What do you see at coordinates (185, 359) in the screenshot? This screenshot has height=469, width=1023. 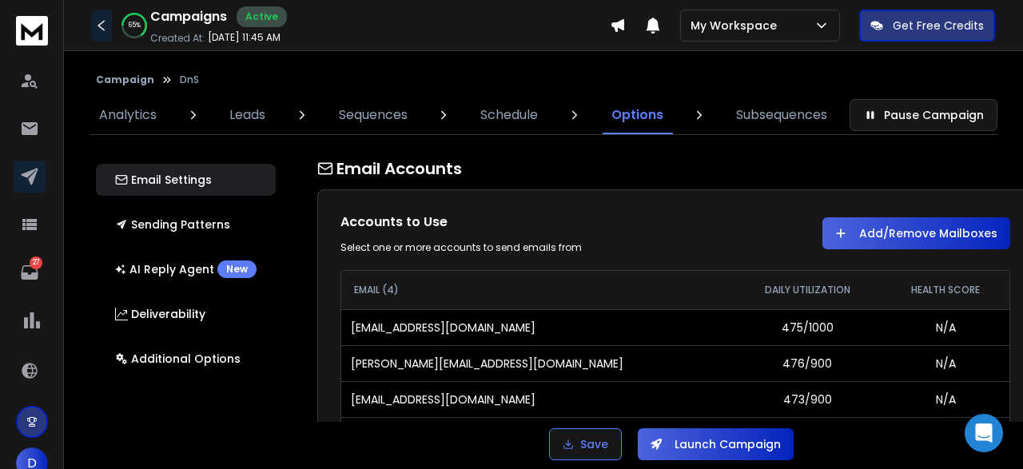 I see `button: Additional Options` at bounding box center [185, 359].